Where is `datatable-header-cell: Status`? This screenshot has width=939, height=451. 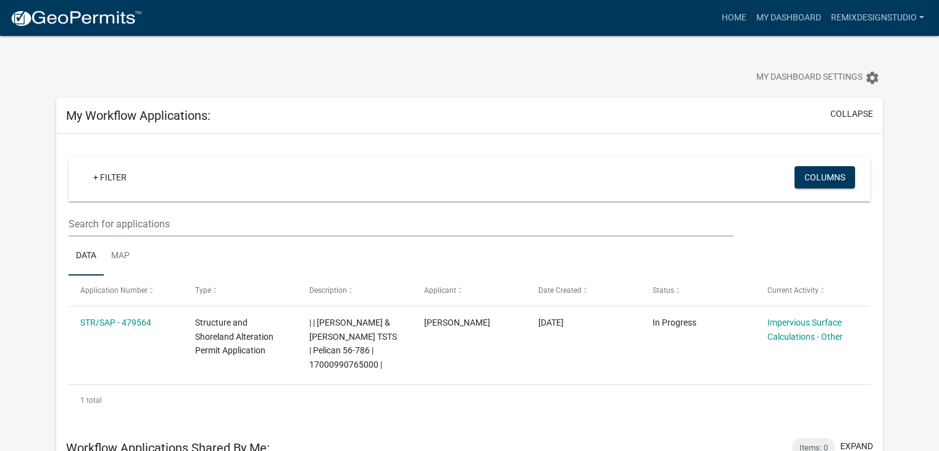
datatable-header-cell: Status is located at coordinates (698, 290).